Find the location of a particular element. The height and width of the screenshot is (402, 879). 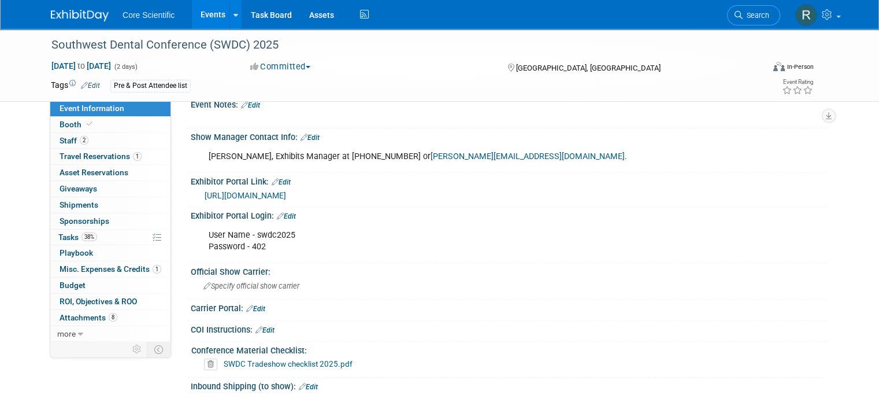

span: Staff is located at coordinates (74, 140).